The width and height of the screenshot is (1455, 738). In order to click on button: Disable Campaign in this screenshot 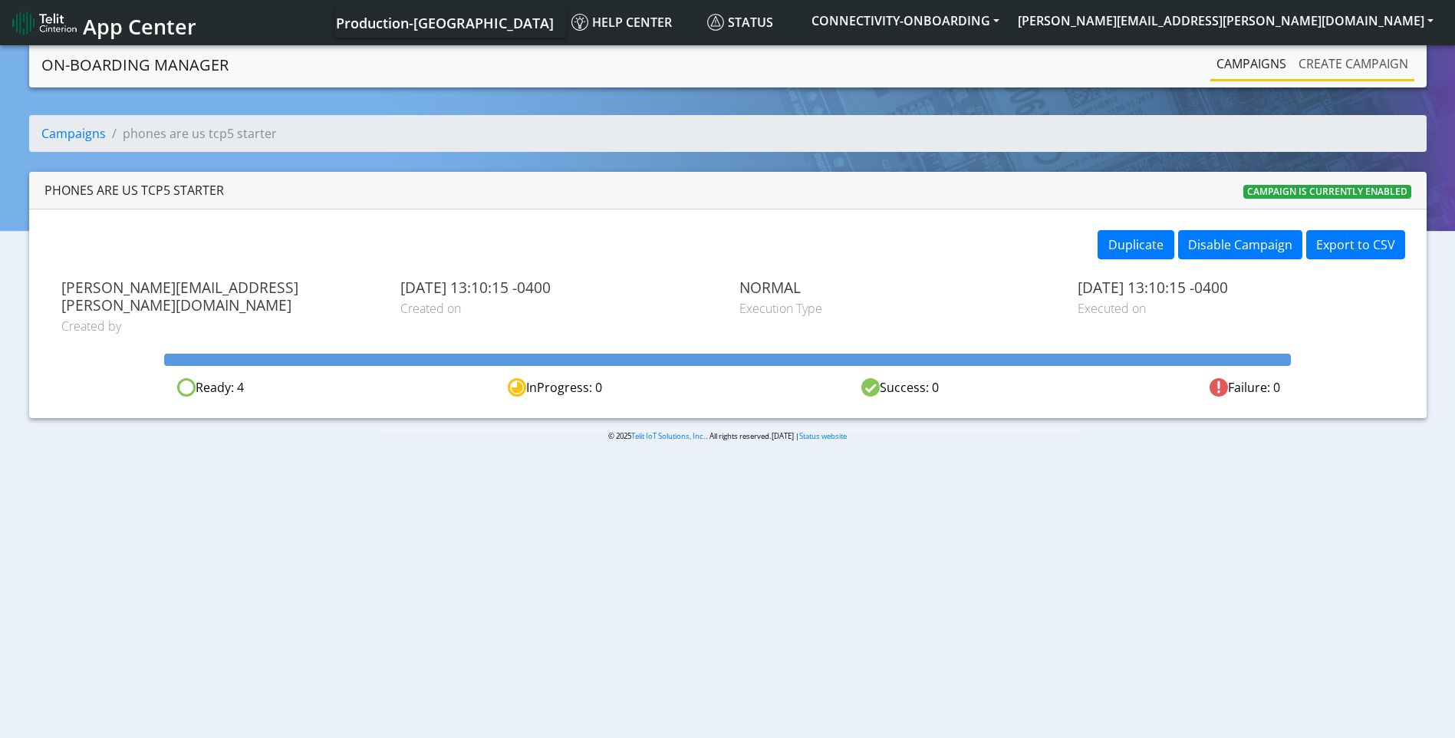, I will do `click(1240, 245)`.